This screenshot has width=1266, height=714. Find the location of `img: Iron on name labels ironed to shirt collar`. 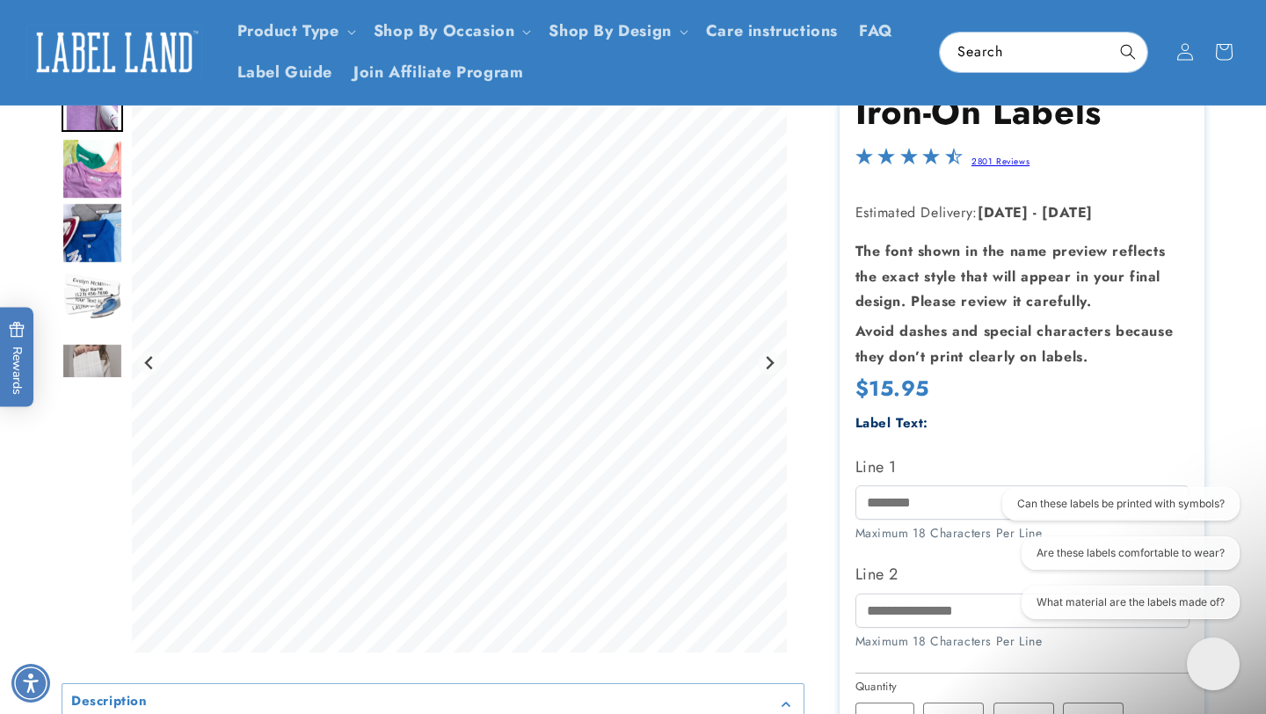

img: Iron on name labels ironed to shirt collar is located at coordinates (92, 233).